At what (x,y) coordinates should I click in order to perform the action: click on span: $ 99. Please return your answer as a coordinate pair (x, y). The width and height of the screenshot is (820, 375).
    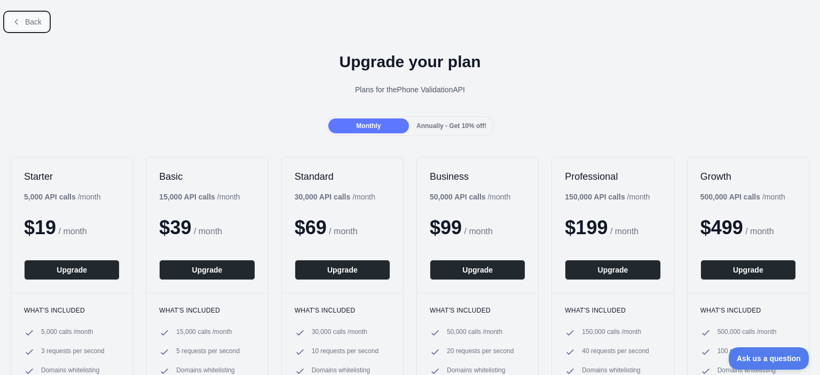
    Looking at the image, I should click on (446, 227).